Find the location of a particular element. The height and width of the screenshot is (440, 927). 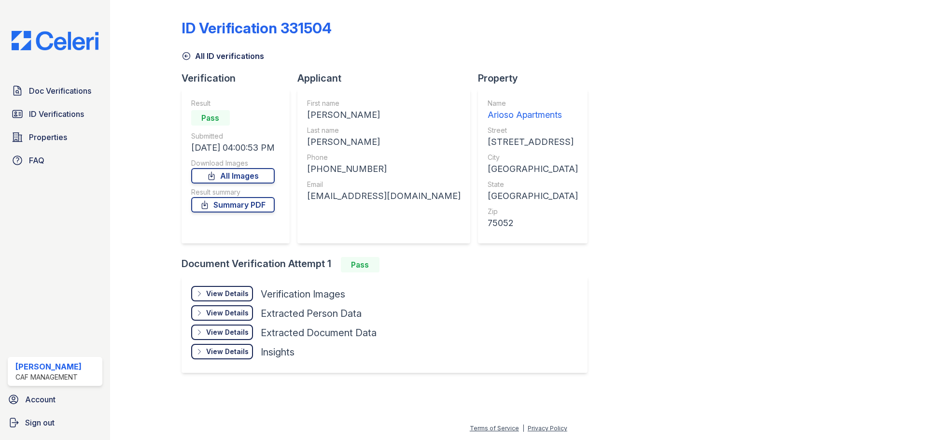

button: Sign out is located at coordinates (55, 422).